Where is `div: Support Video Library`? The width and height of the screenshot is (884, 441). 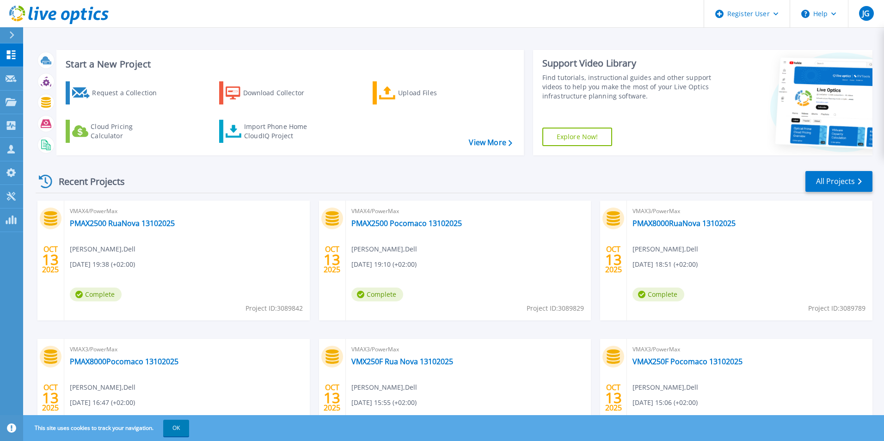
div: Support Video Library is located at coordinates (629, 63).